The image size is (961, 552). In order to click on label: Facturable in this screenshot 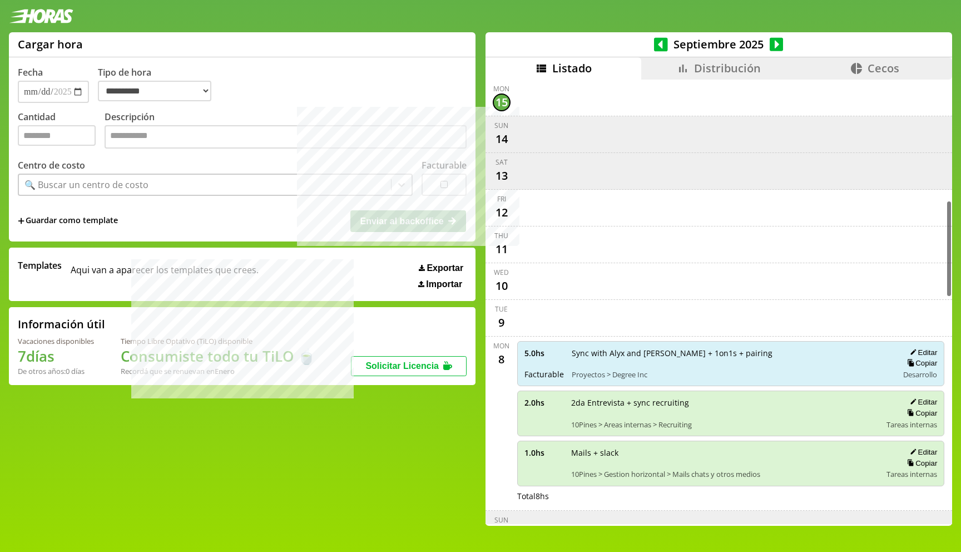, I will do `click(444, 165)`.